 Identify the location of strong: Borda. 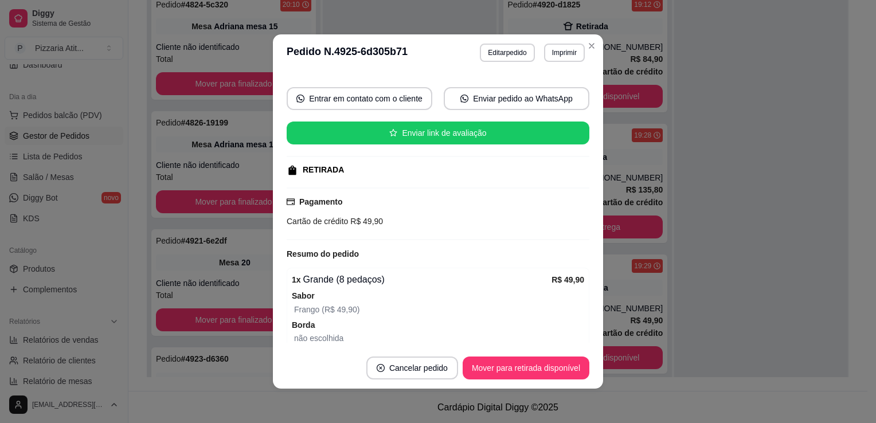
(303, 325).